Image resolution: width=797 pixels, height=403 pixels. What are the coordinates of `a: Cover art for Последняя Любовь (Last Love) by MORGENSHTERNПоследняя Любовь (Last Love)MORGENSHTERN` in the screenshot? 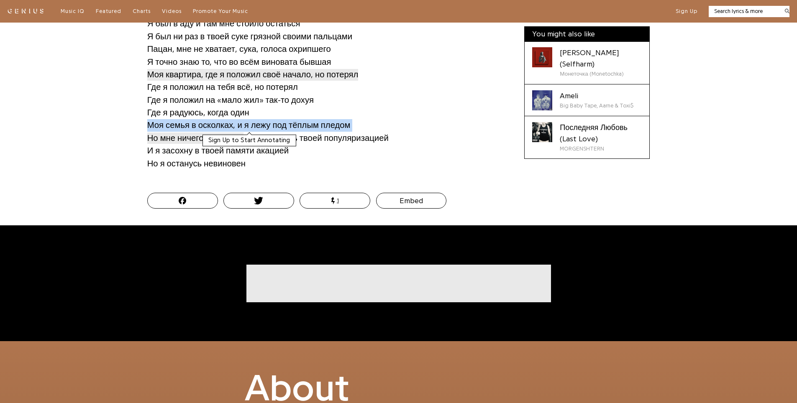 It's located at (587, 137).